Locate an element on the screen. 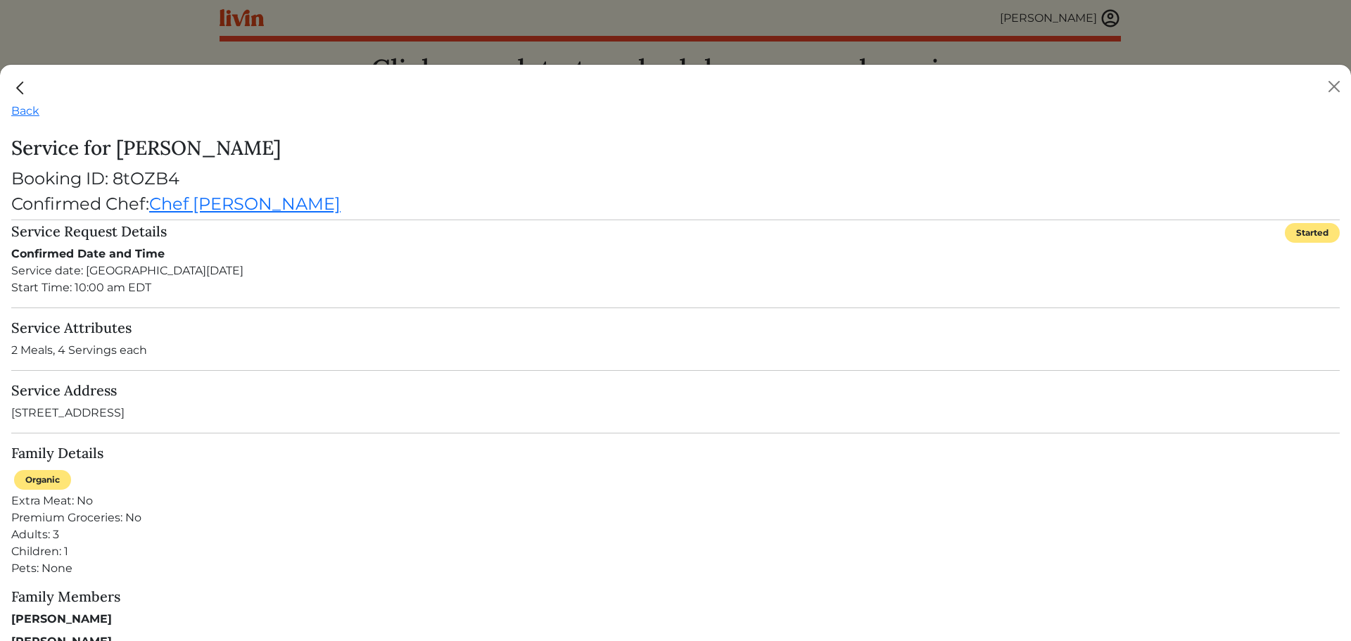 This screenshot has height=641, width=1351. h5: Family Details is located at coordinates (675, 453).